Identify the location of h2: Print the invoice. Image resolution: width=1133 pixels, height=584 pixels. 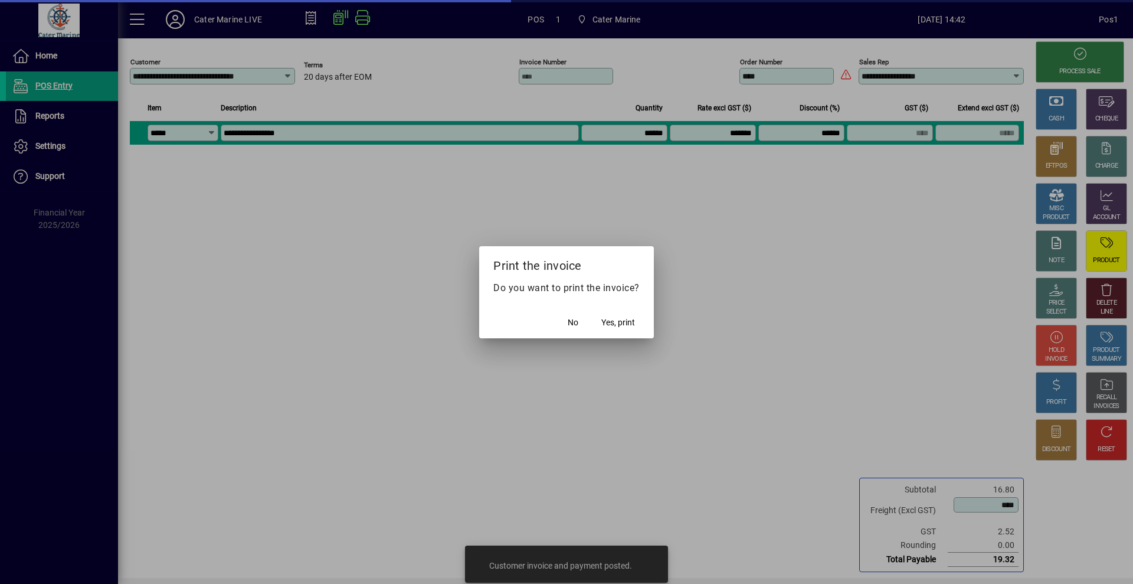
(567, 263).